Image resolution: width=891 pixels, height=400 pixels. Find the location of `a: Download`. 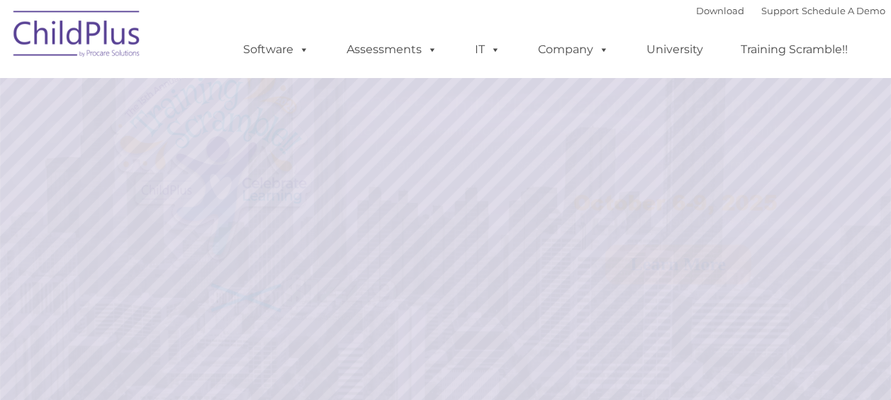

a: Download is located at coordinates (720, 11).